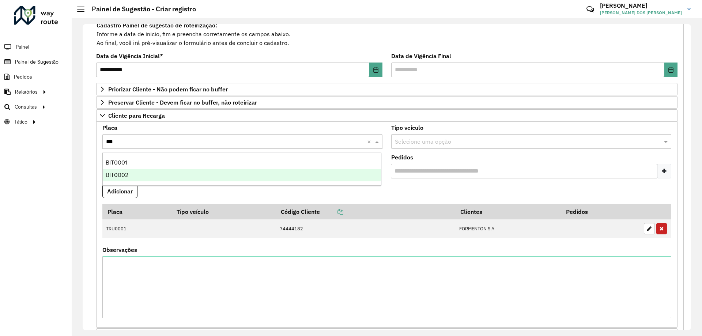 This screenshot has height=336, width=702. I want to click on span: Tático, so click(20, 122).